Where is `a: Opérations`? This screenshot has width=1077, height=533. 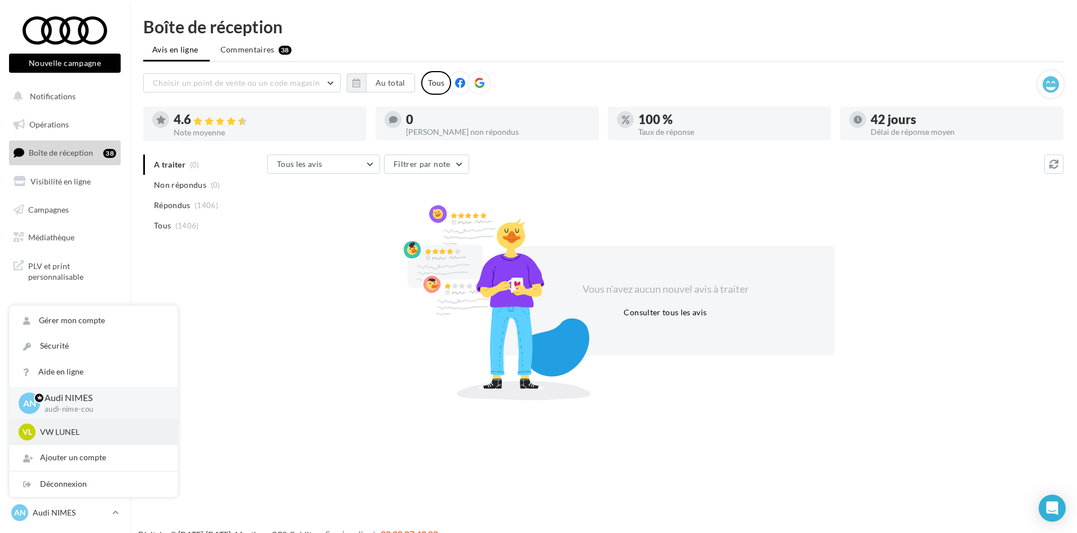
a: Opérations is located at coordinates (65, 125).